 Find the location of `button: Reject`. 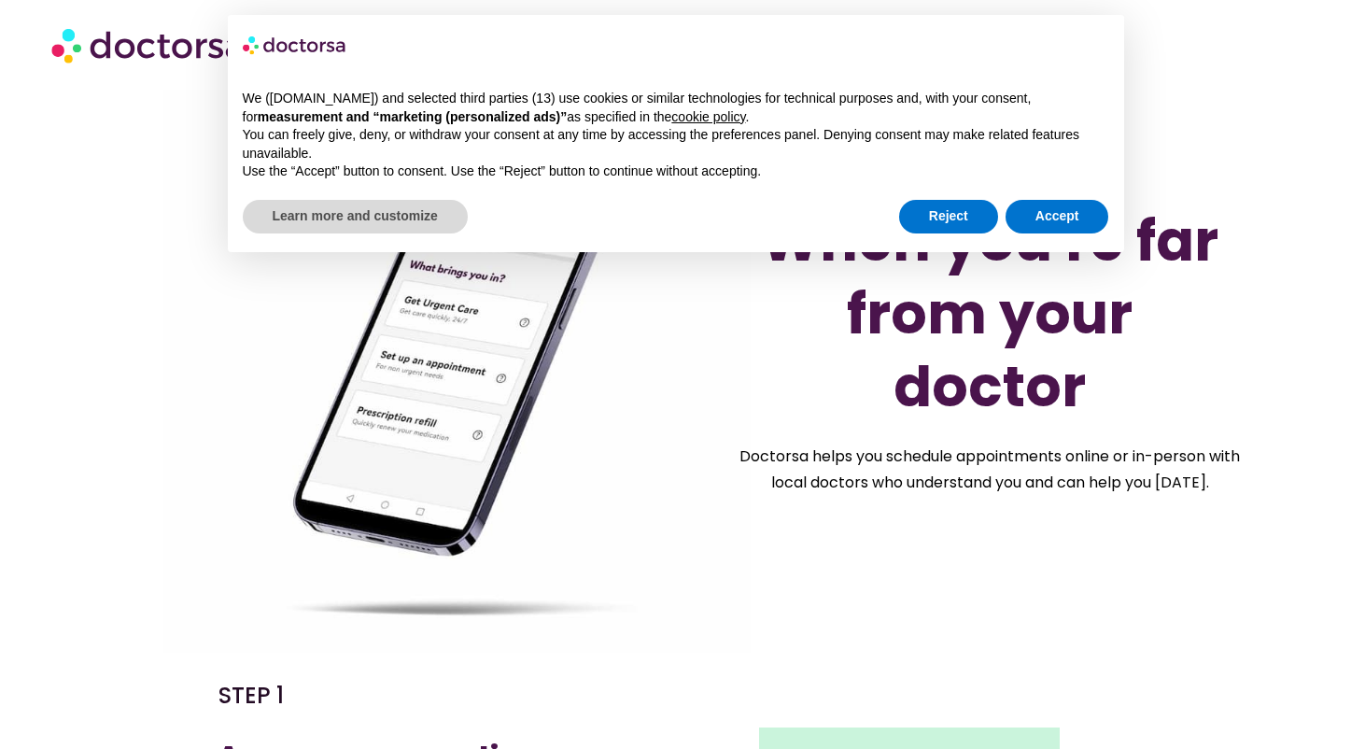

button: Reject is located at coordinates (949, 217).